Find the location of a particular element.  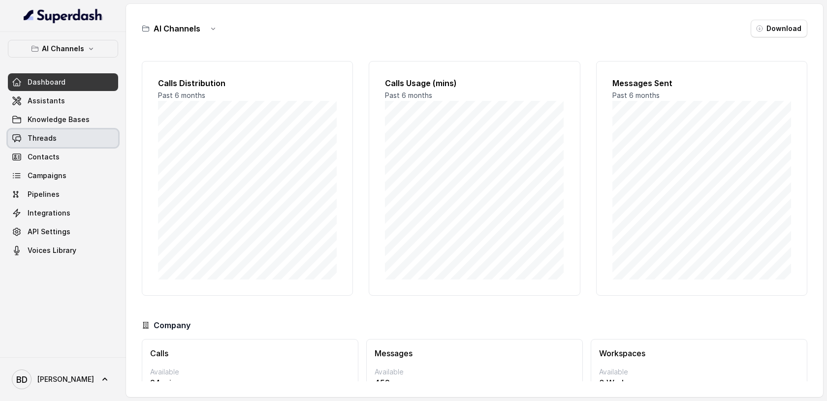

a: Threads is located at coordinates (63, 138).